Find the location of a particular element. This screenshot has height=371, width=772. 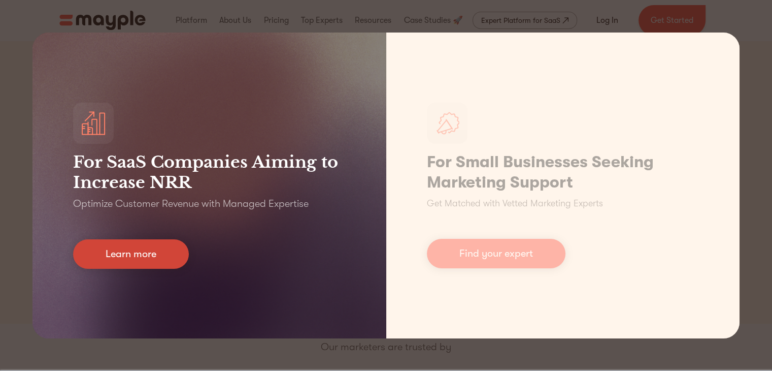

p: Get Matched with Vetted Marketing Experts is located at coordinates (515, 203).